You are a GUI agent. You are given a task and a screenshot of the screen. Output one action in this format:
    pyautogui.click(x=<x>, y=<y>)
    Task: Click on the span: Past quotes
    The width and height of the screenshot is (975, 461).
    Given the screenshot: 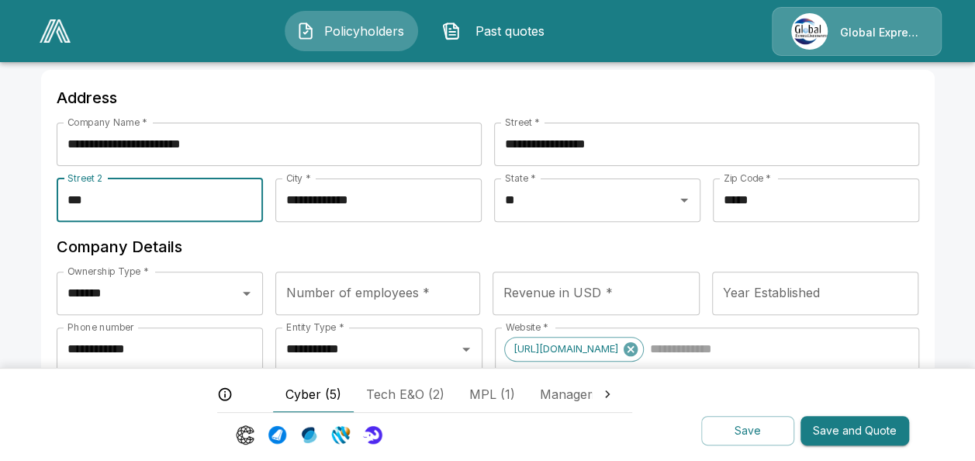 What is the action you would take?
    pyautogui.click(x=510, y=31)
    